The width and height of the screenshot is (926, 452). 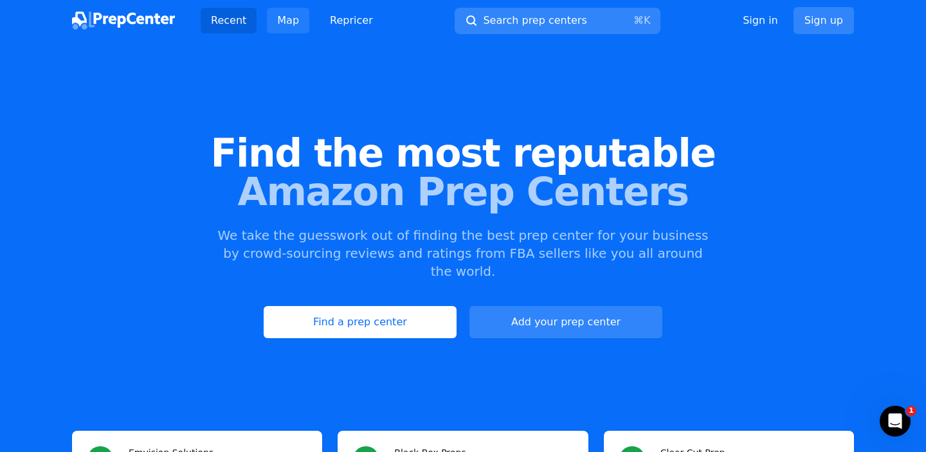 What do you see at coordinates (351, 21) in the screenshot?
I see `a: Repricer` at bounding box center [351, 21].